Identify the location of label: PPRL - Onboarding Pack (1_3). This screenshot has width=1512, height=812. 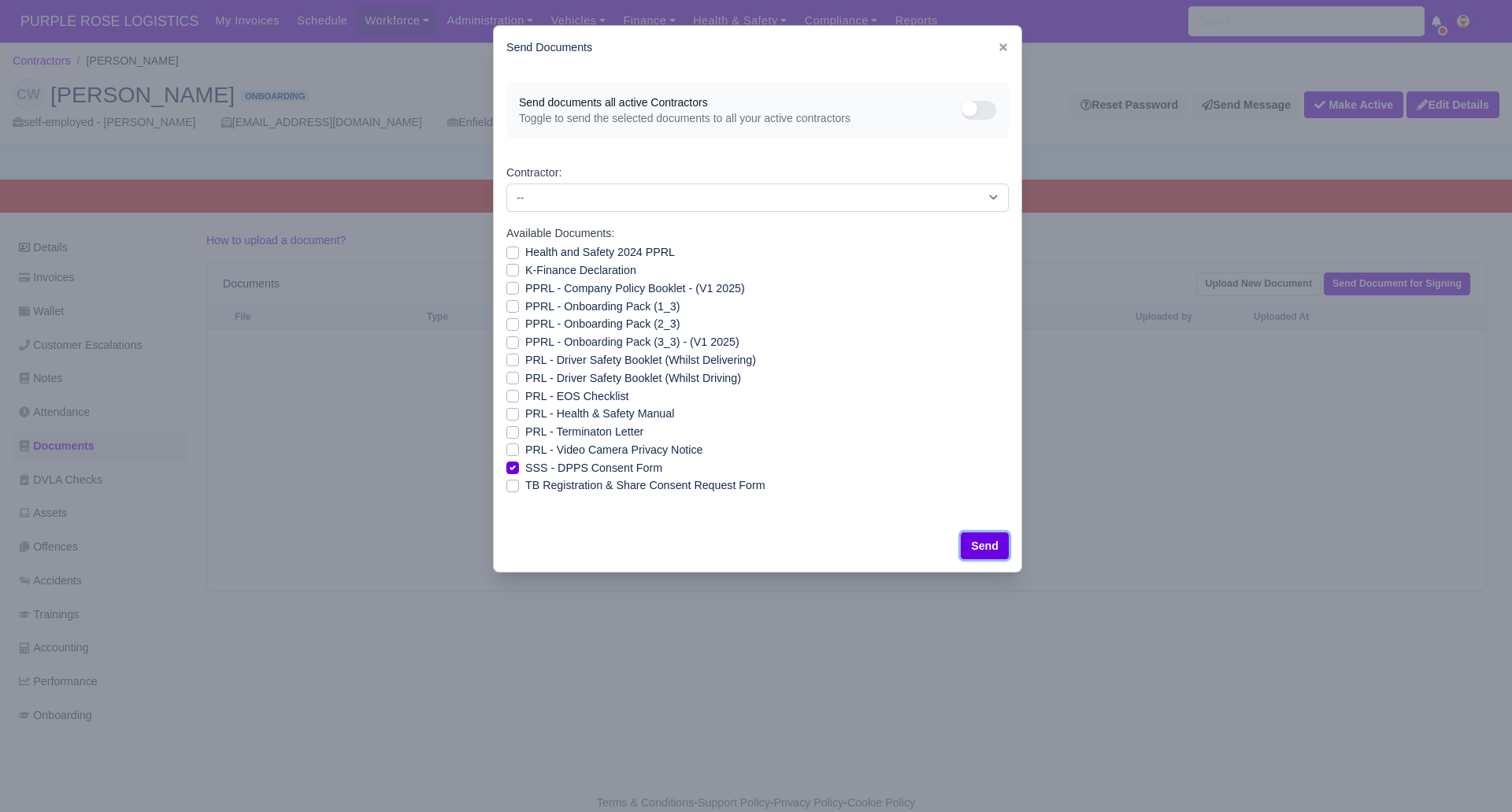
(602, 306).